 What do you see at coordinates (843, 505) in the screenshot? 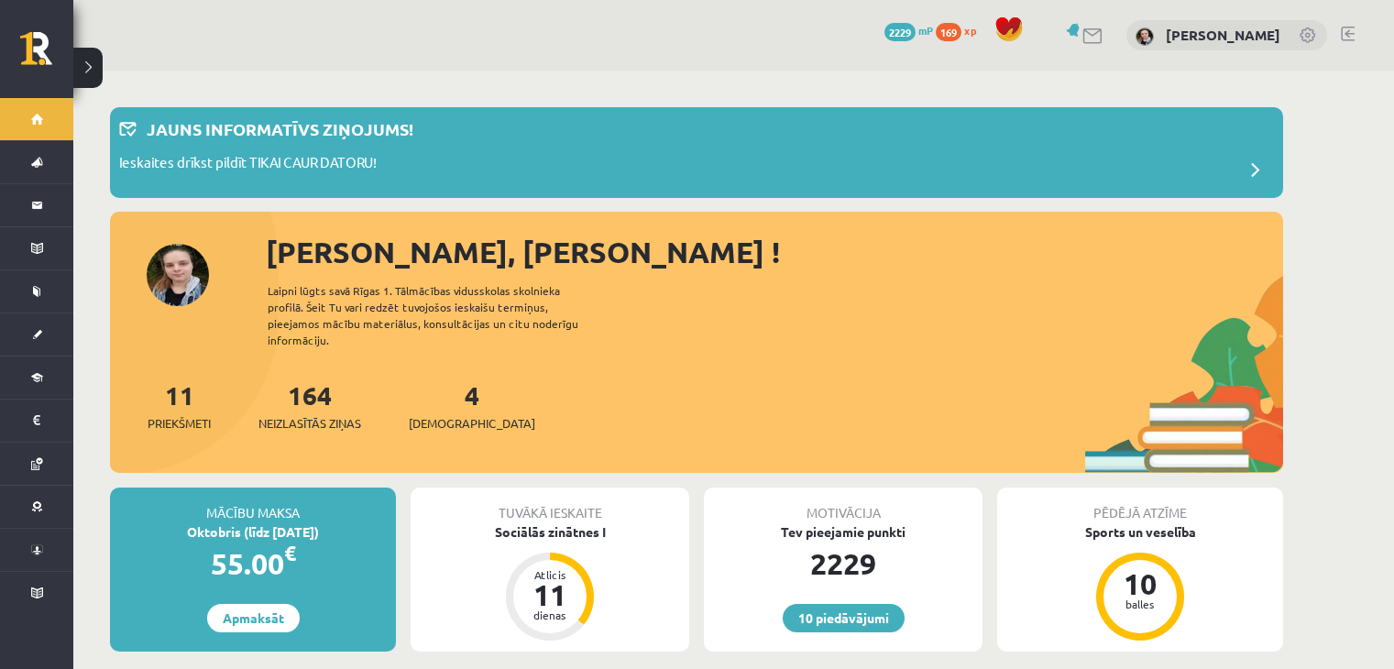
I see `div: Motivācija` at bounding box center [843, 505].